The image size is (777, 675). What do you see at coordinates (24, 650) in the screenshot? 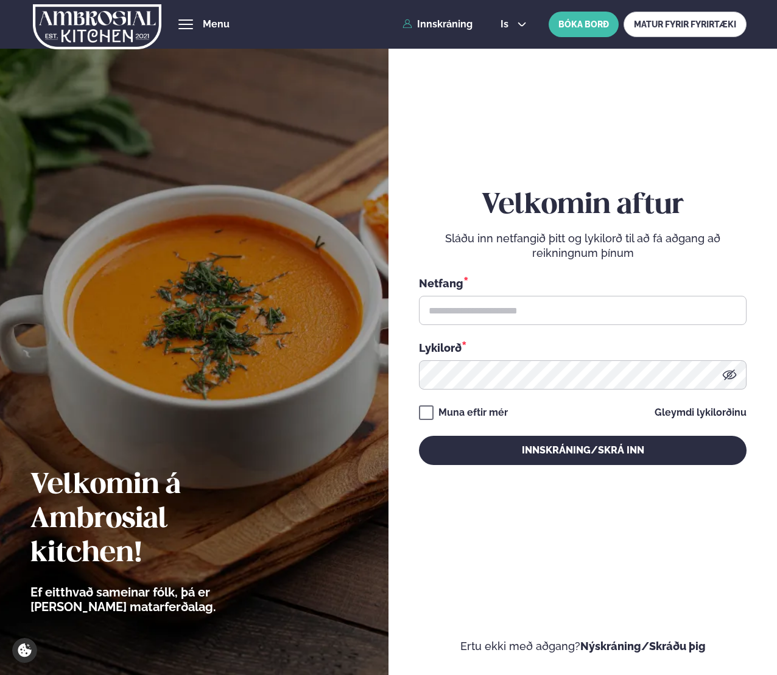
I see `a: Cookie settings` at bounding box center [24, 650].